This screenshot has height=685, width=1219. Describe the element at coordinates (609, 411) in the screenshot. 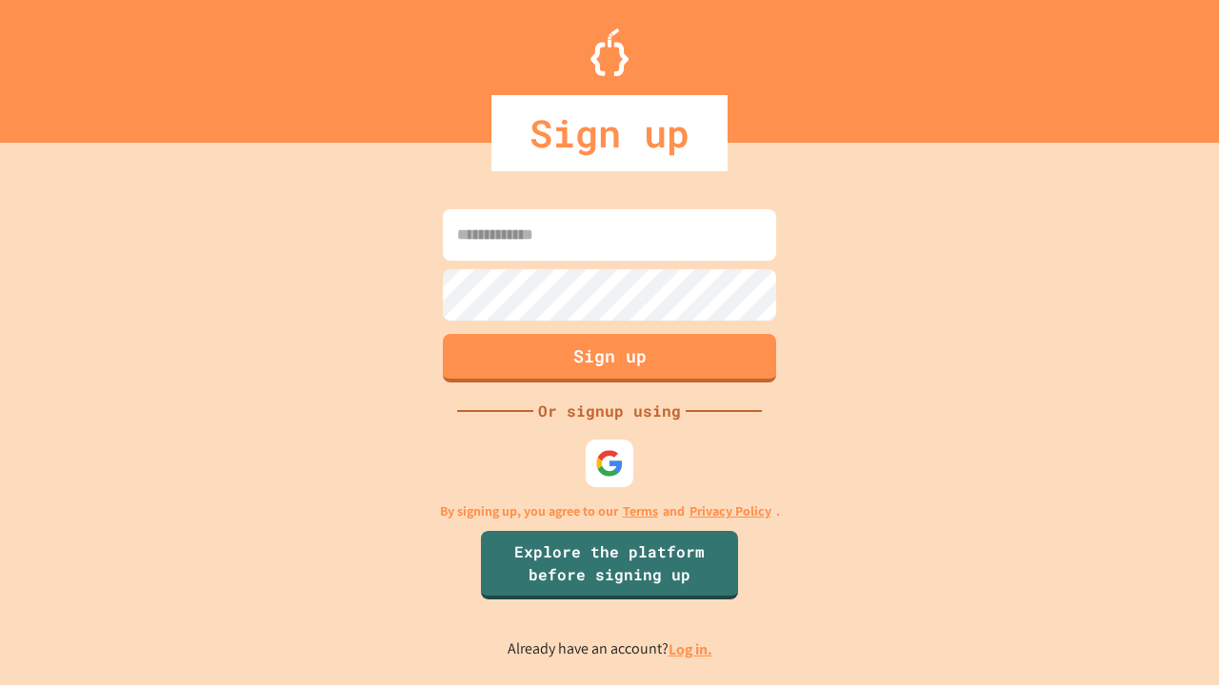

I see `div: Or signup using` at that location.